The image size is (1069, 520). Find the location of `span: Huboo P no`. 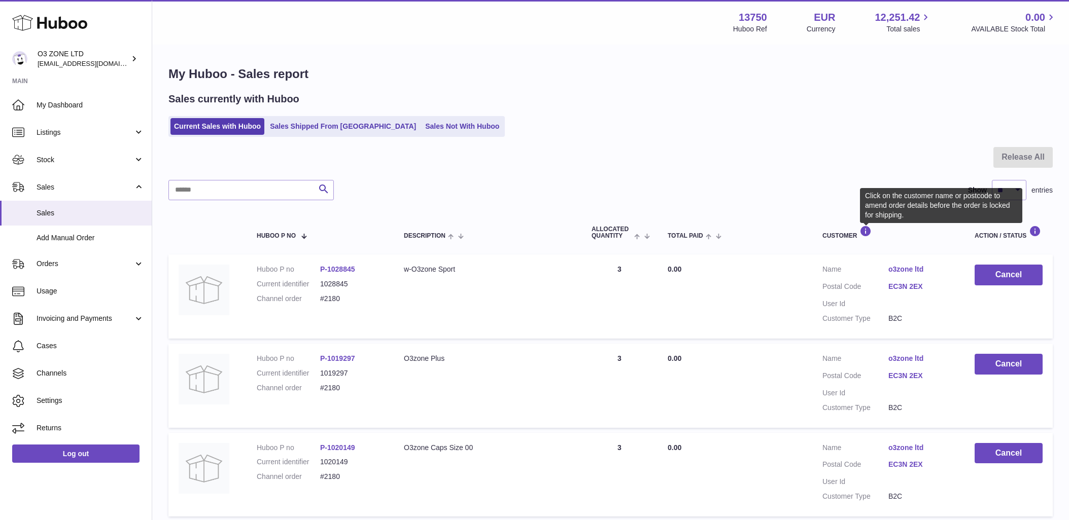

span: Huboo P no is located at coordinates (276, 236).